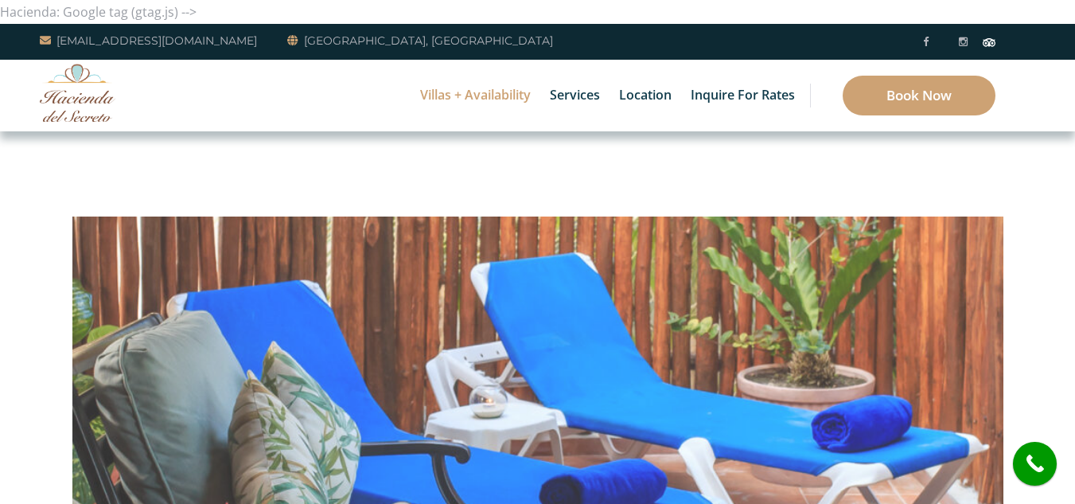 The width and height of the screenshot is (1075, 504). Describe the element at coordinates (475, 96) in the screenshot. I see `a: Villas + Availability` at that location.